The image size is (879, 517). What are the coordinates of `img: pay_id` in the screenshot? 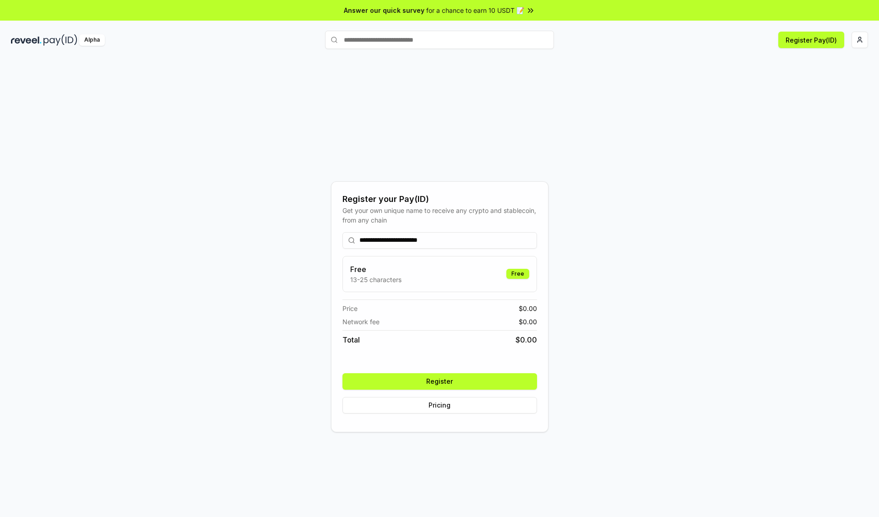 It's located at (60, 40).